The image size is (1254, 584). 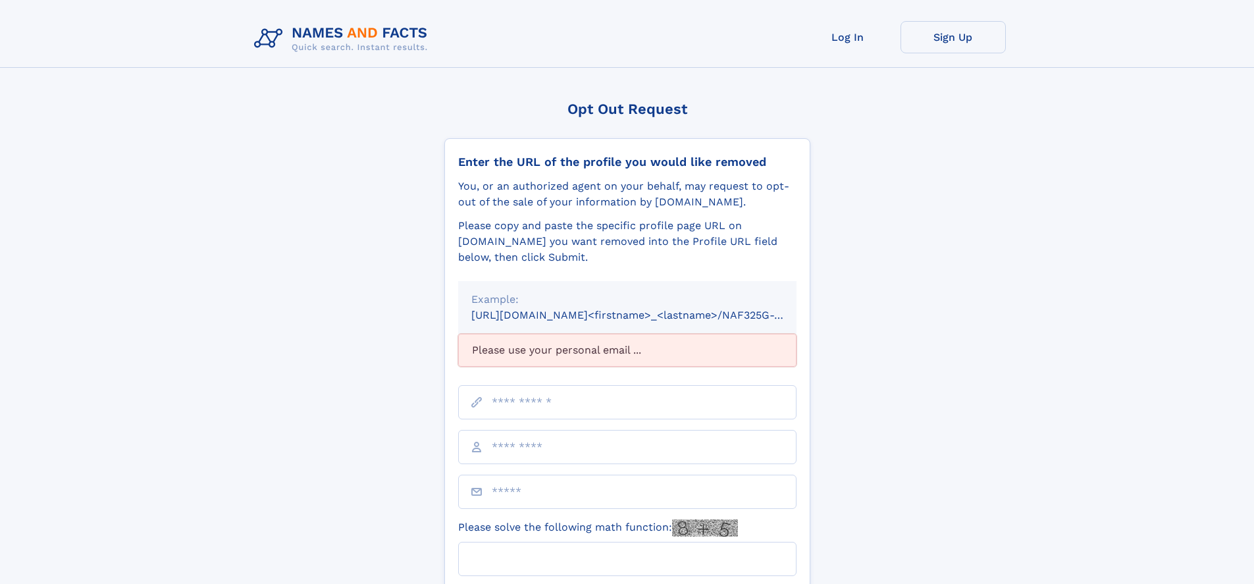 What do you see at coordinates (627, 350) in the screenshot?
I see `div: Please use your personal email ...` at bounding box center [627, 350].